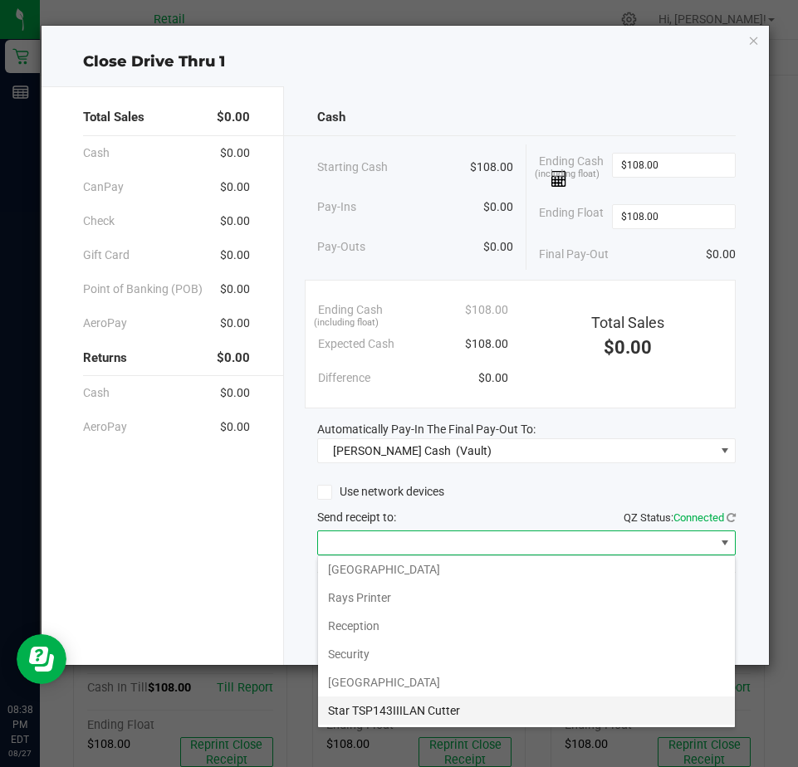 This screenshot has width=798, height=767. I want to click on div: Close Drive Thru 1, so click(405, 61).